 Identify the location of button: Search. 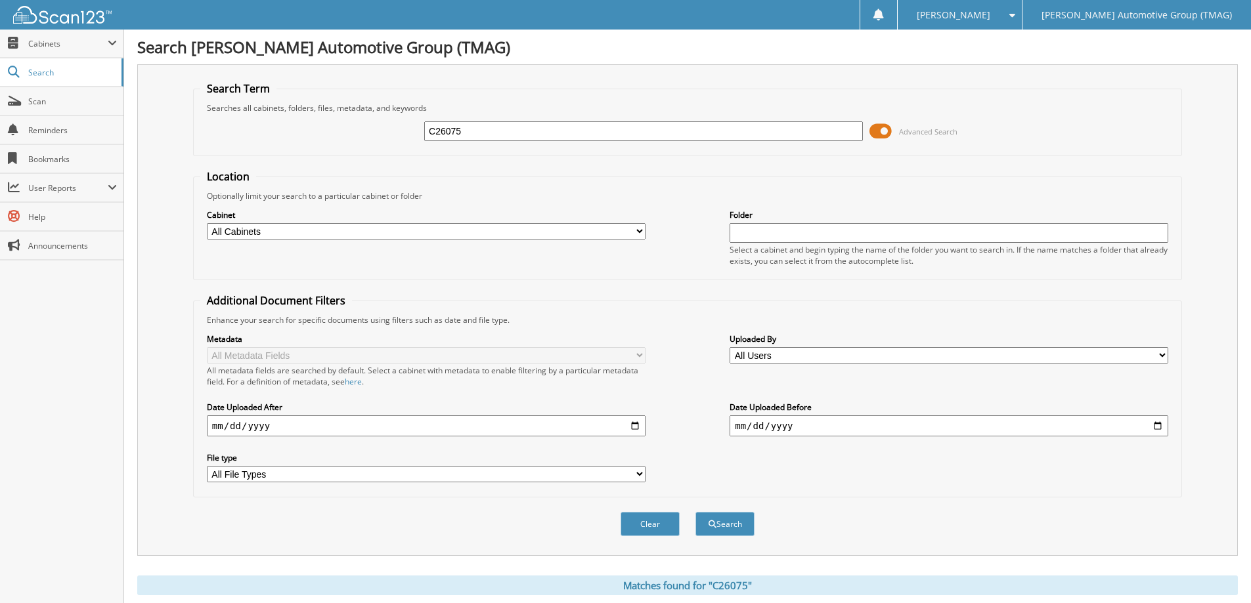
(725, 524).